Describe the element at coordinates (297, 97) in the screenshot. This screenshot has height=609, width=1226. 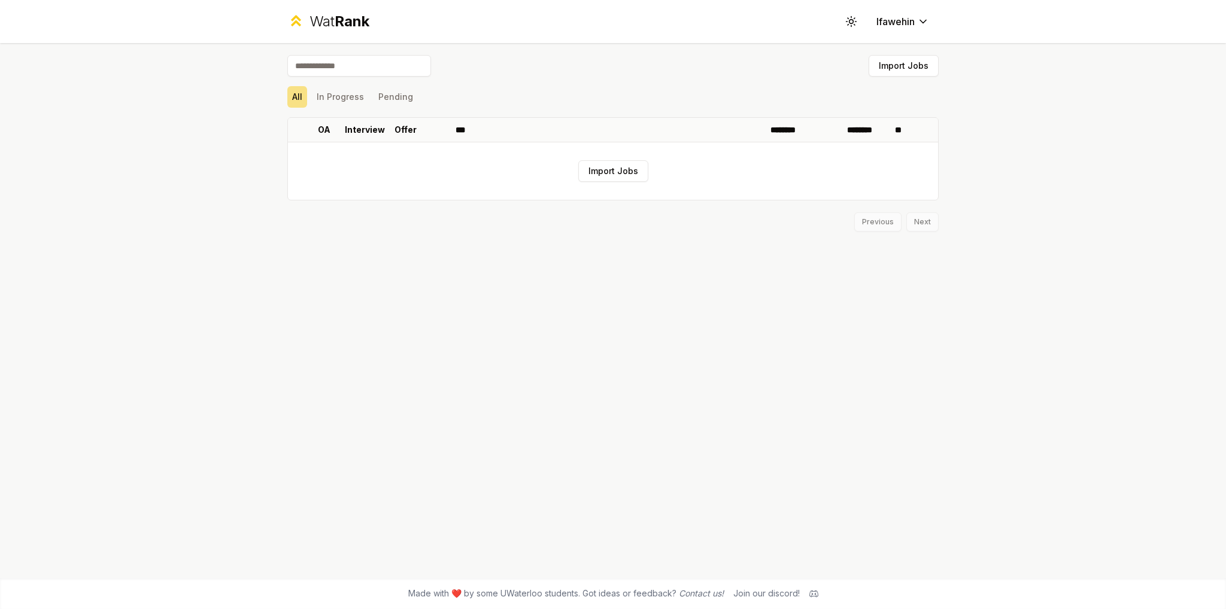
I see `button: All` at that location.